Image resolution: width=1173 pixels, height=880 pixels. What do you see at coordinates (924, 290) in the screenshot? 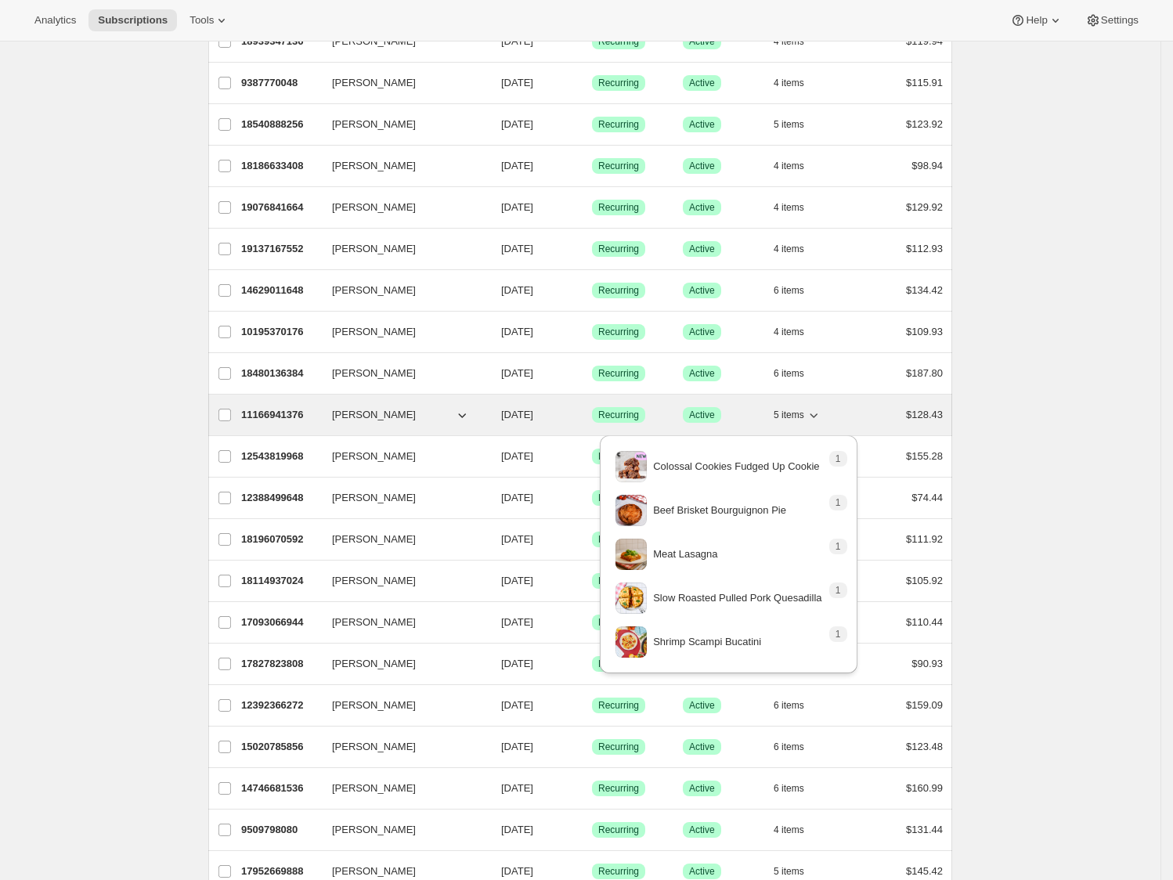
I see `span: $134.42` at bounding box center [924, 290].